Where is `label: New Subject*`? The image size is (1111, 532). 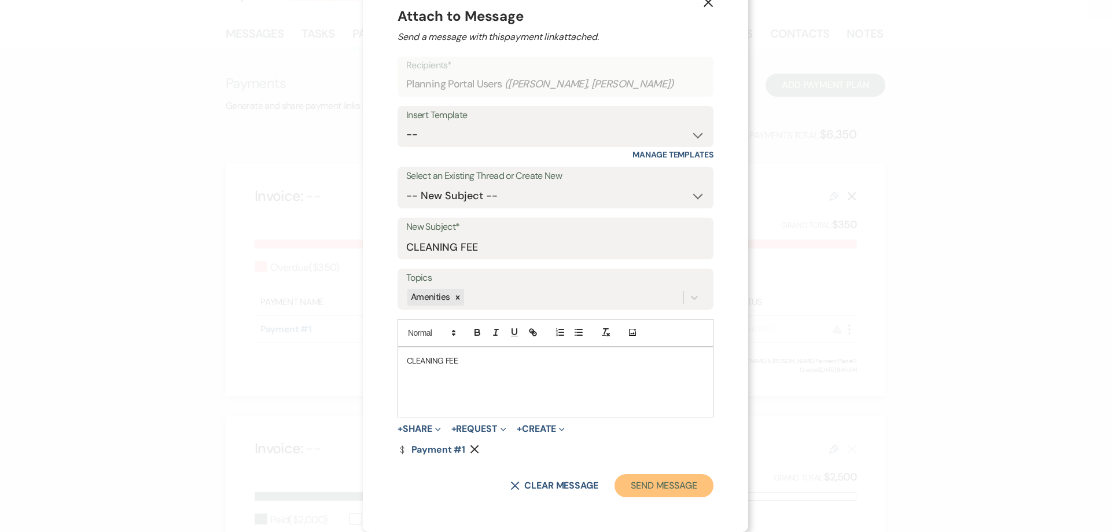 label: New Subject* is located at coordinates (556, 227).